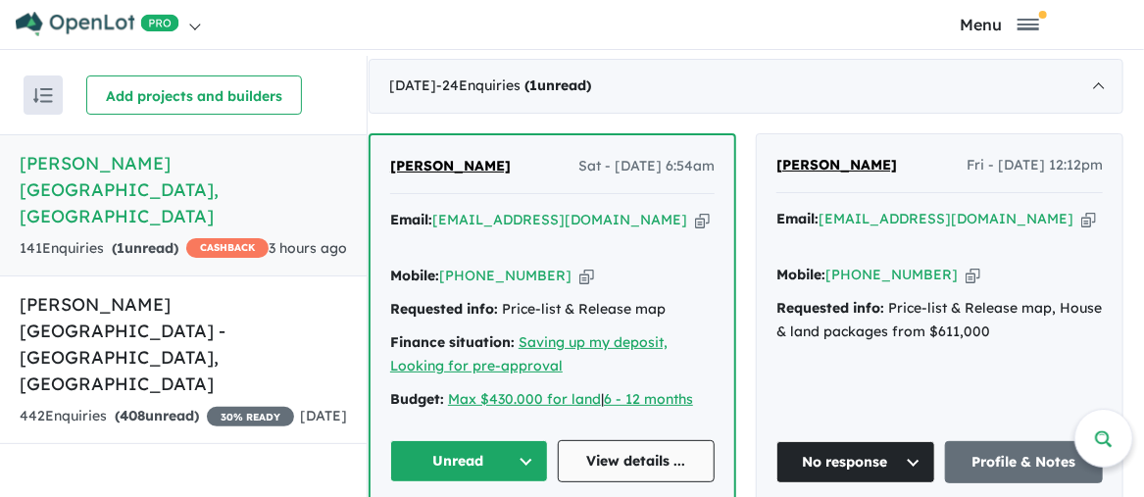 The width and height of the screenshot is (1144, 497). What do you see at coordinates (525, 399) in the screenshot?
I see `a: Max $430.000 for land` at bounding box center [525, 399].